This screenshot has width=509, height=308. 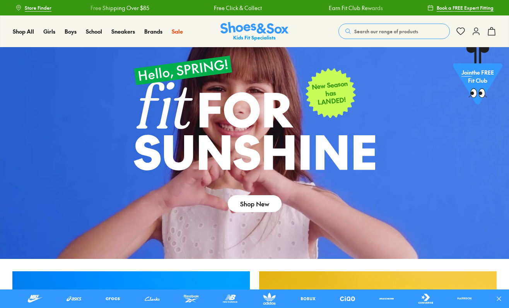 What do you see at coordinates (254, 204) in the screenshot?
I see `a: Shop New` at bounding box center [254, 204].